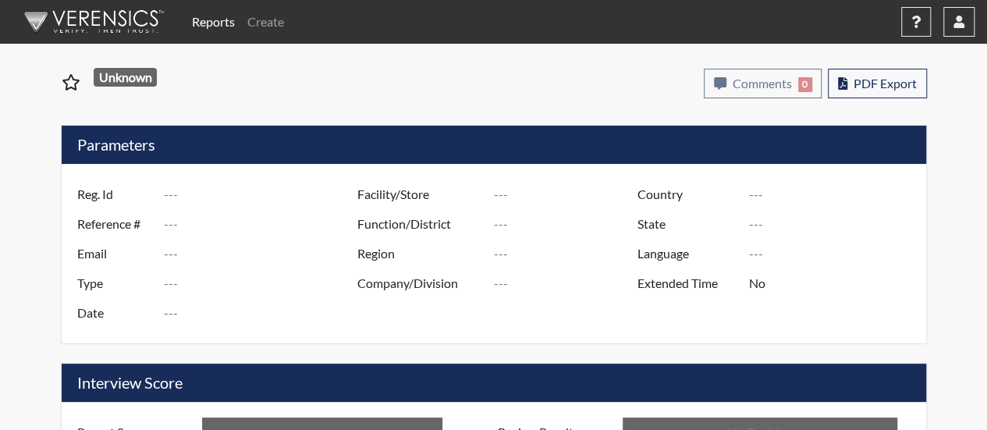  What do you see at coordinates (420, 253) in the screenshot?
I see `label: Region` at bounding box center [420, 253].